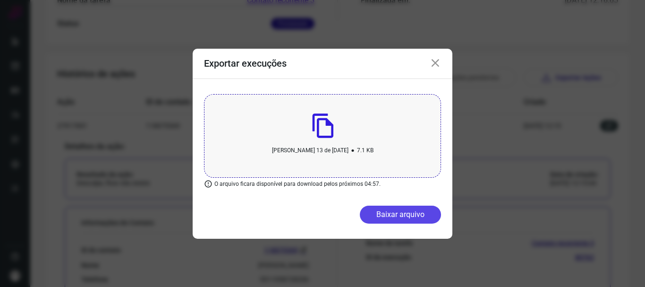  What do you see at coordinates (245, 63) in the screenshot?
I see `h3: Exportar execuções` at bounding box center [245, 63].